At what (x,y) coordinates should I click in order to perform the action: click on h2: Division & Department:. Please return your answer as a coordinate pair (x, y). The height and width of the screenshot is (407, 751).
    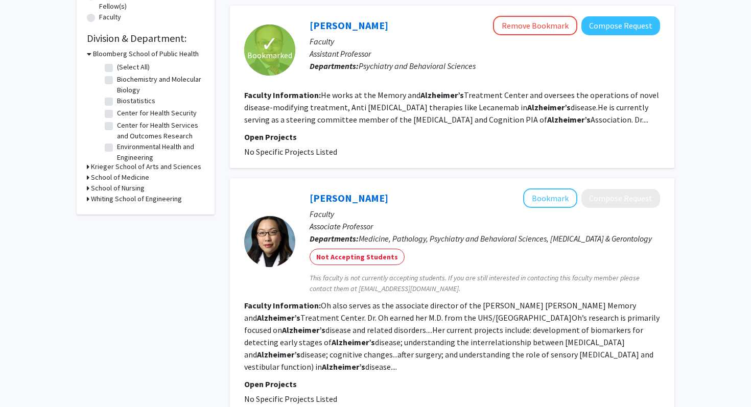
    Looking at the image, I should click on (146, 38).